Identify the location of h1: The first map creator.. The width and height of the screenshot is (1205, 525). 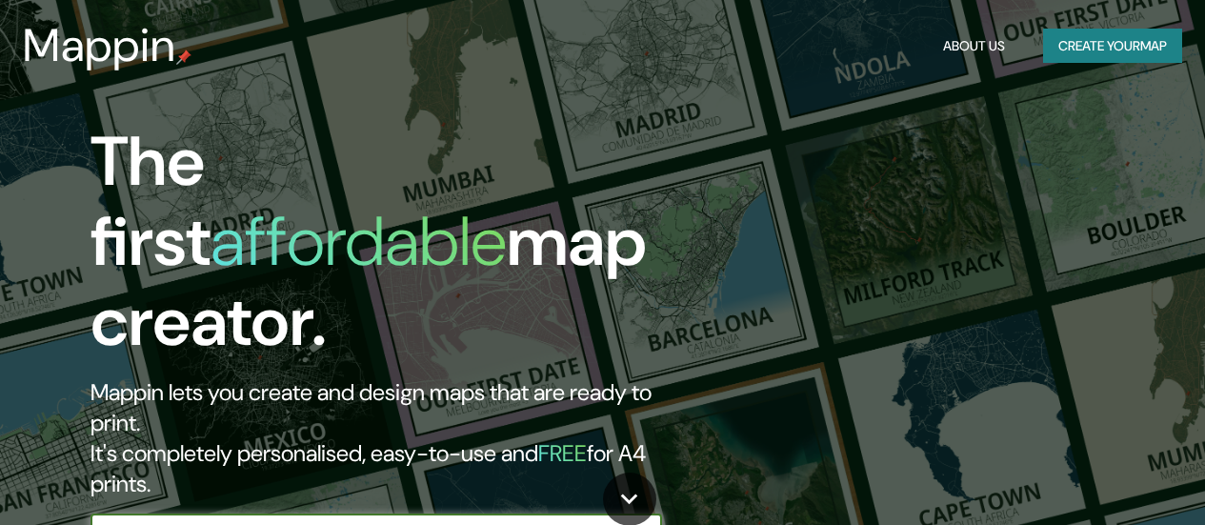
(392, 250).